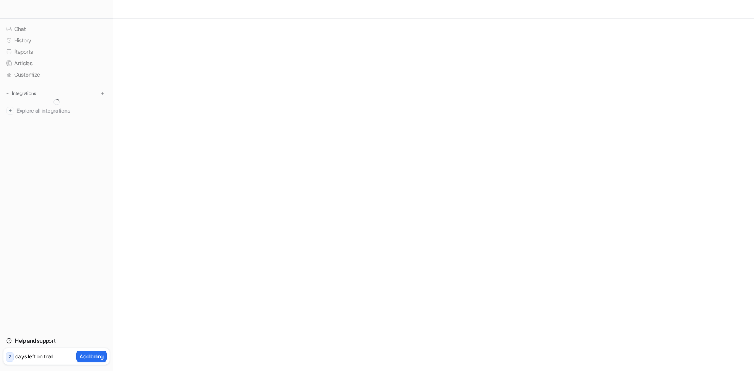 This screenshot has width=754, height=371. Describe the element at coordinates (61, 111) in the screenshot. I see `span: Explore all integrations` at that location.